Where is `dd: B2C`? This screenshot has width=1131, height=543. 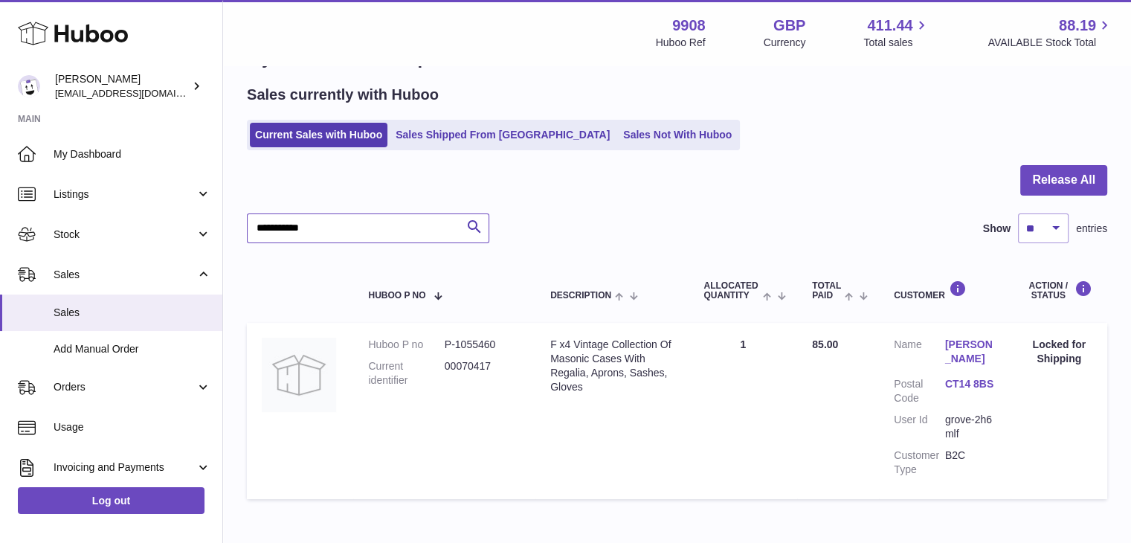
dd: B2C is located at coordinates (971, 463).